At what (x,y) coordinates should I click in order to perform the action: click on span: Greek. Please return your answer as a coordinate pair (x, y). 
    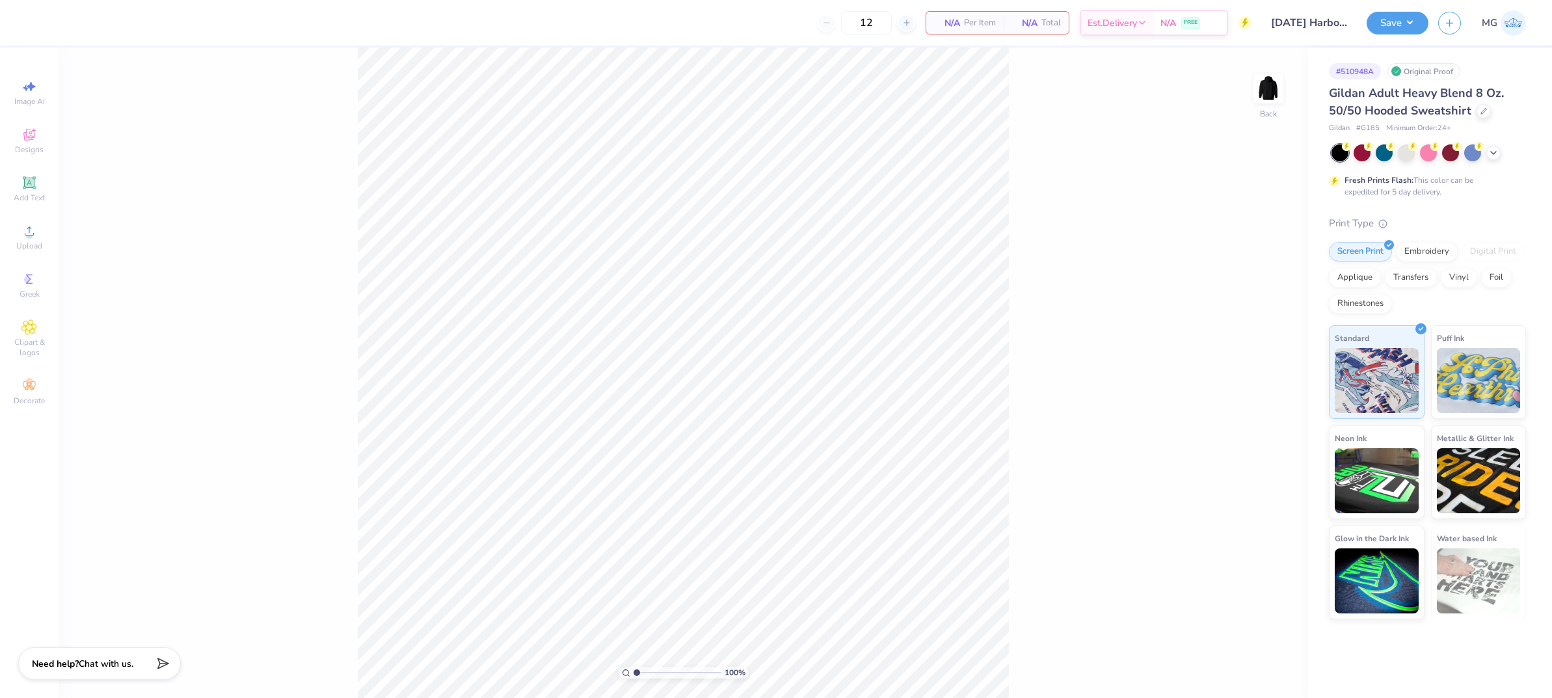
    Looking at the image, I should click on (29, 294).